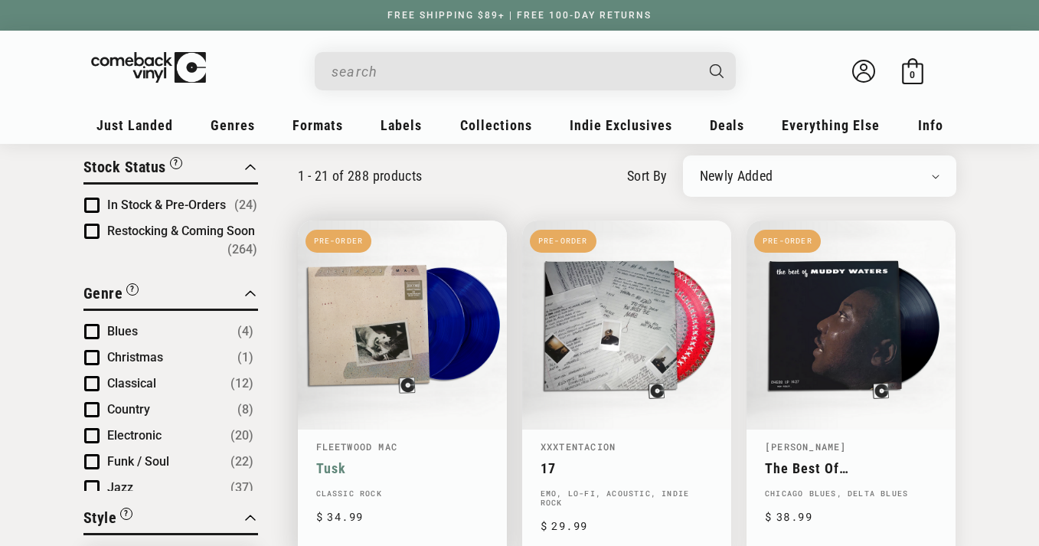 This screenshot has height=546, width=1039. Describe the element at coordinates (242, 384) in the screenshot. I see `span: Number of products: (12)` at that location.